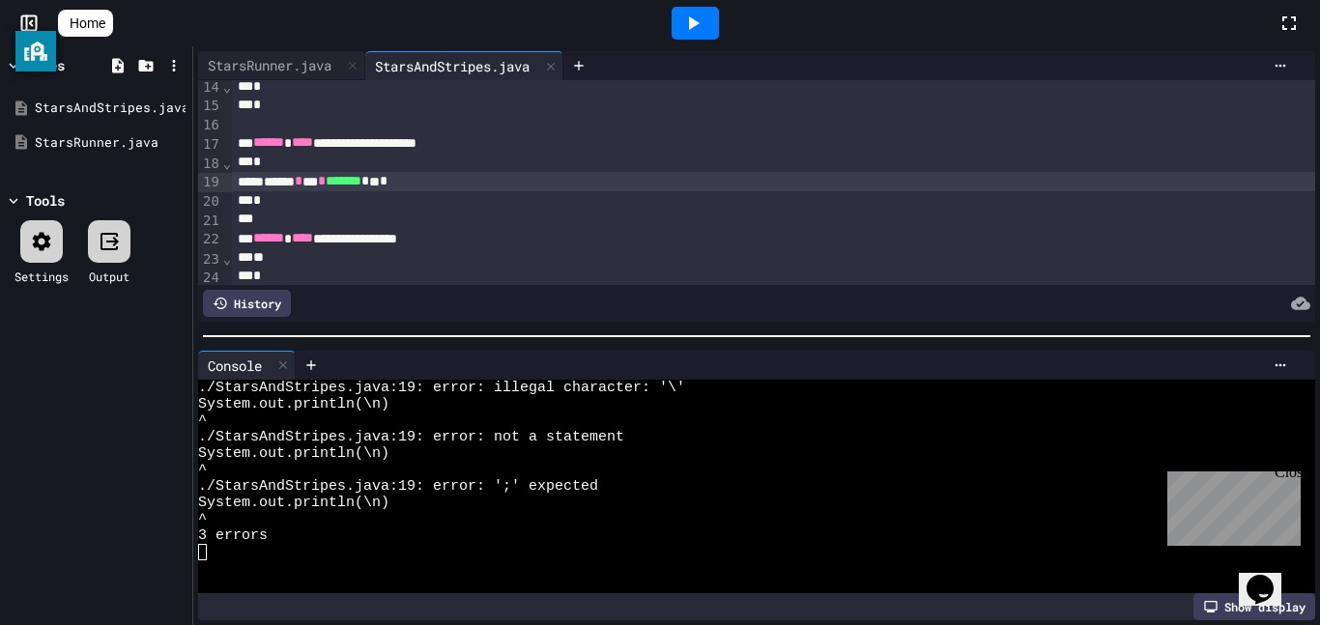 The image size is (1320, 625). Describe the element at coordinates (246, 303) in the screenshot. I see `div: History` at that location.